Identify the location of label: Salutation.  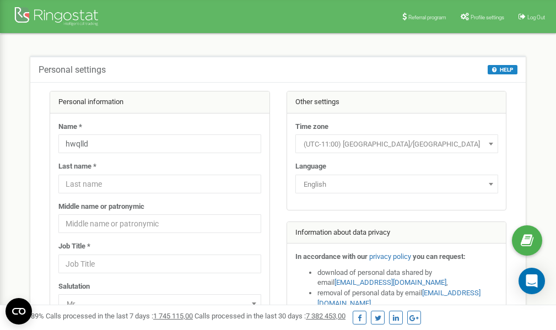
(74, 287).